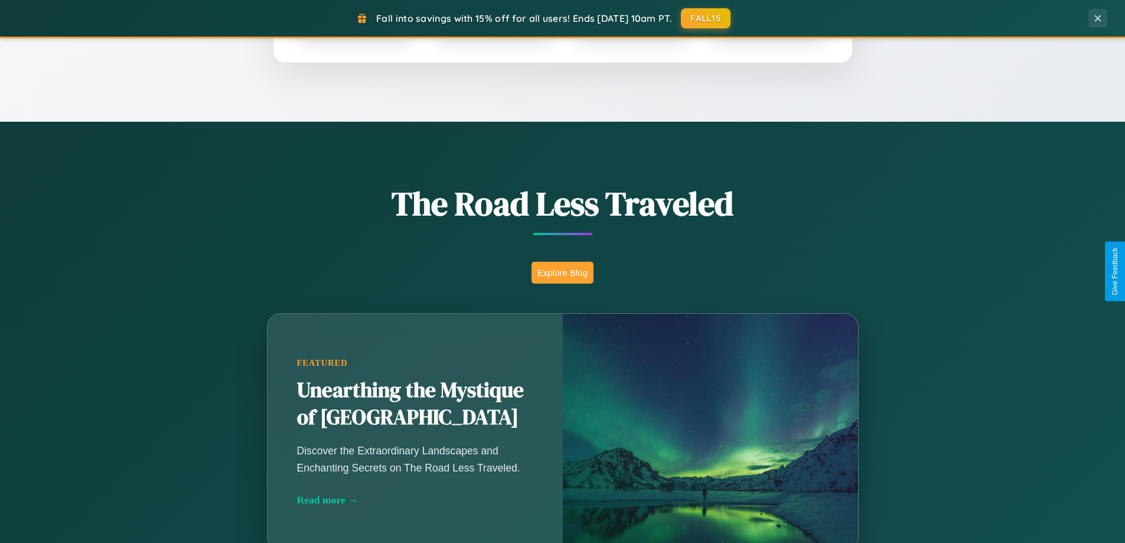 The height and width of the screenshot is (543, 1125). What do you see at coordinates (415, 459) in the screenshot?
I see `p: Discover the Extraordinary Landscapes and Enchanting Secrets on The Road Less Traveled.` at bounding box center [415, 459].